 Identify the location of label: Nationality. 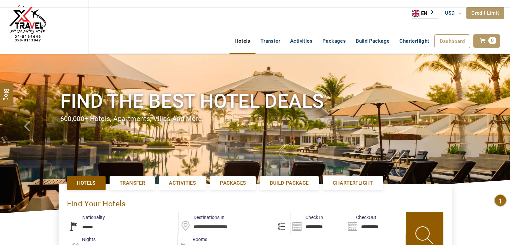
(86, 217).